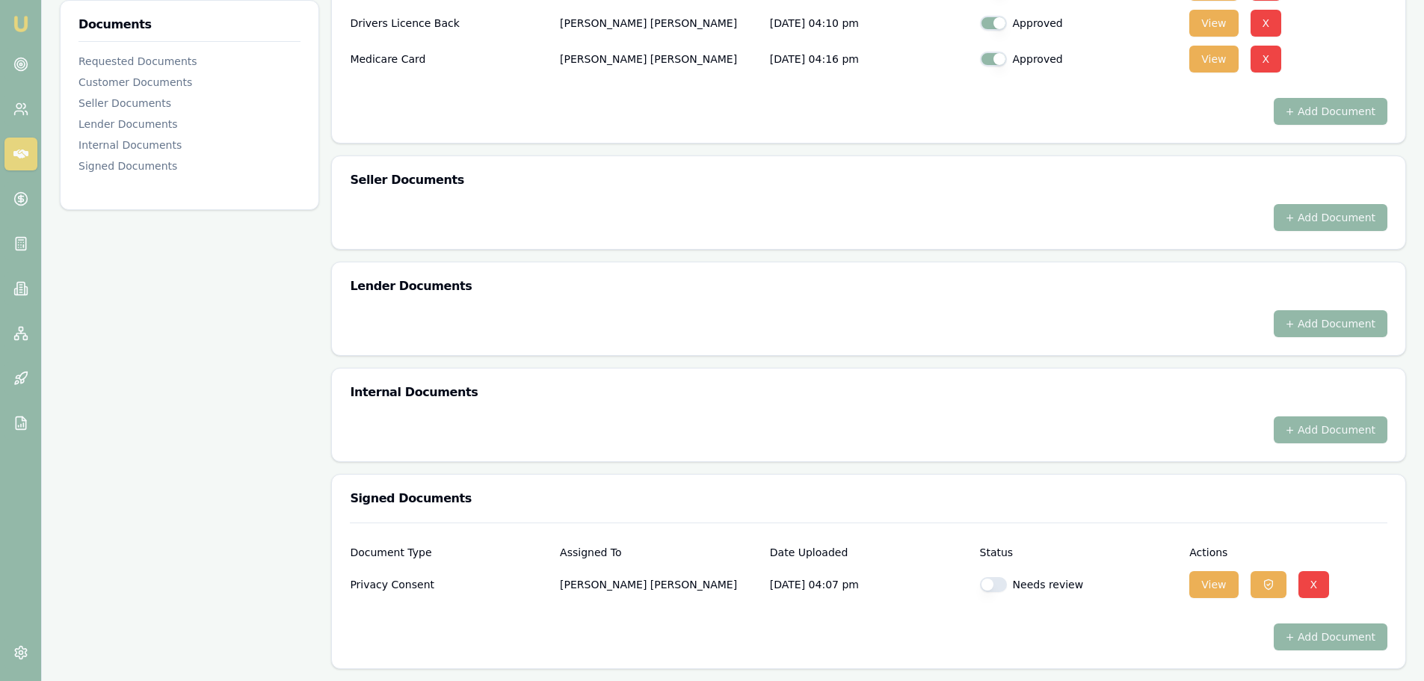 The height and width of the screenshot is (681, 1424). Describe the element at coordinates (868, 286) in the screenshot. I see `h3: Lender Documents` at that location.